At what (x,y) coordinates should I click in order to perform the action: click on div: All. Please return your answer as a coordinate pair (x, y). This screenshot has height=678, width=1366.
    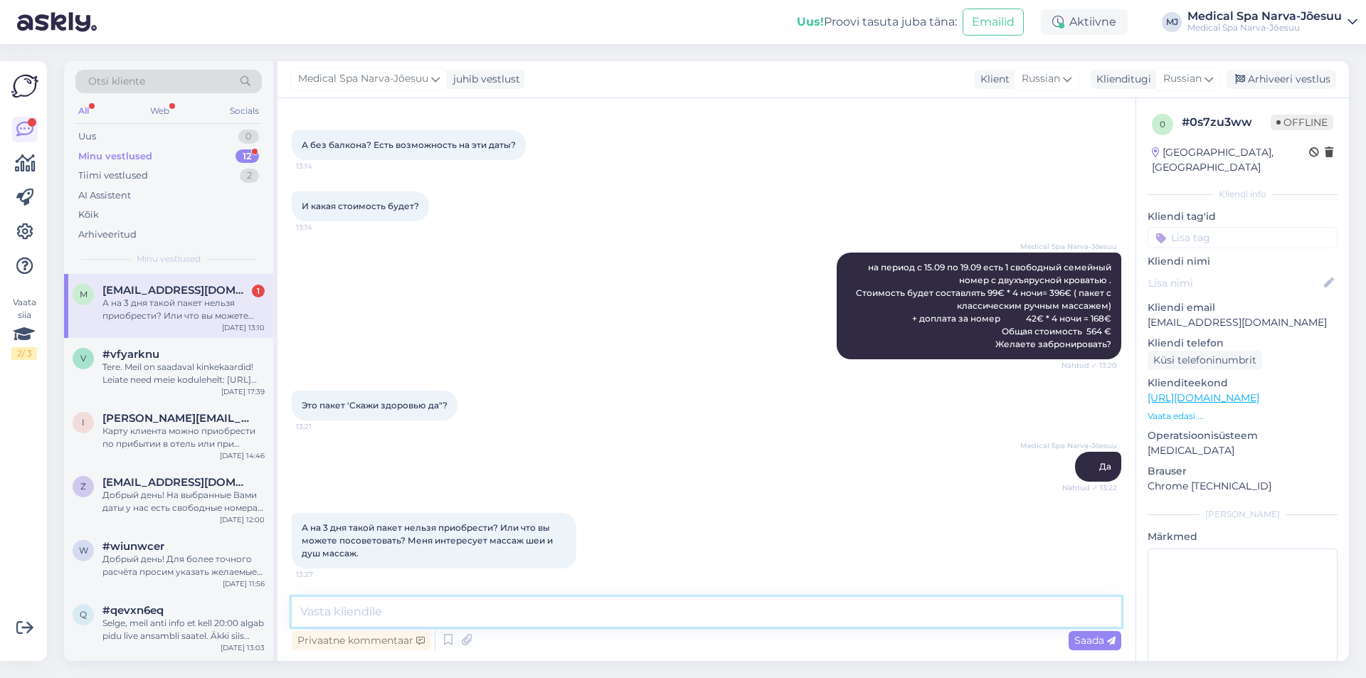
    Looking at the image, I should click on (83, 111).